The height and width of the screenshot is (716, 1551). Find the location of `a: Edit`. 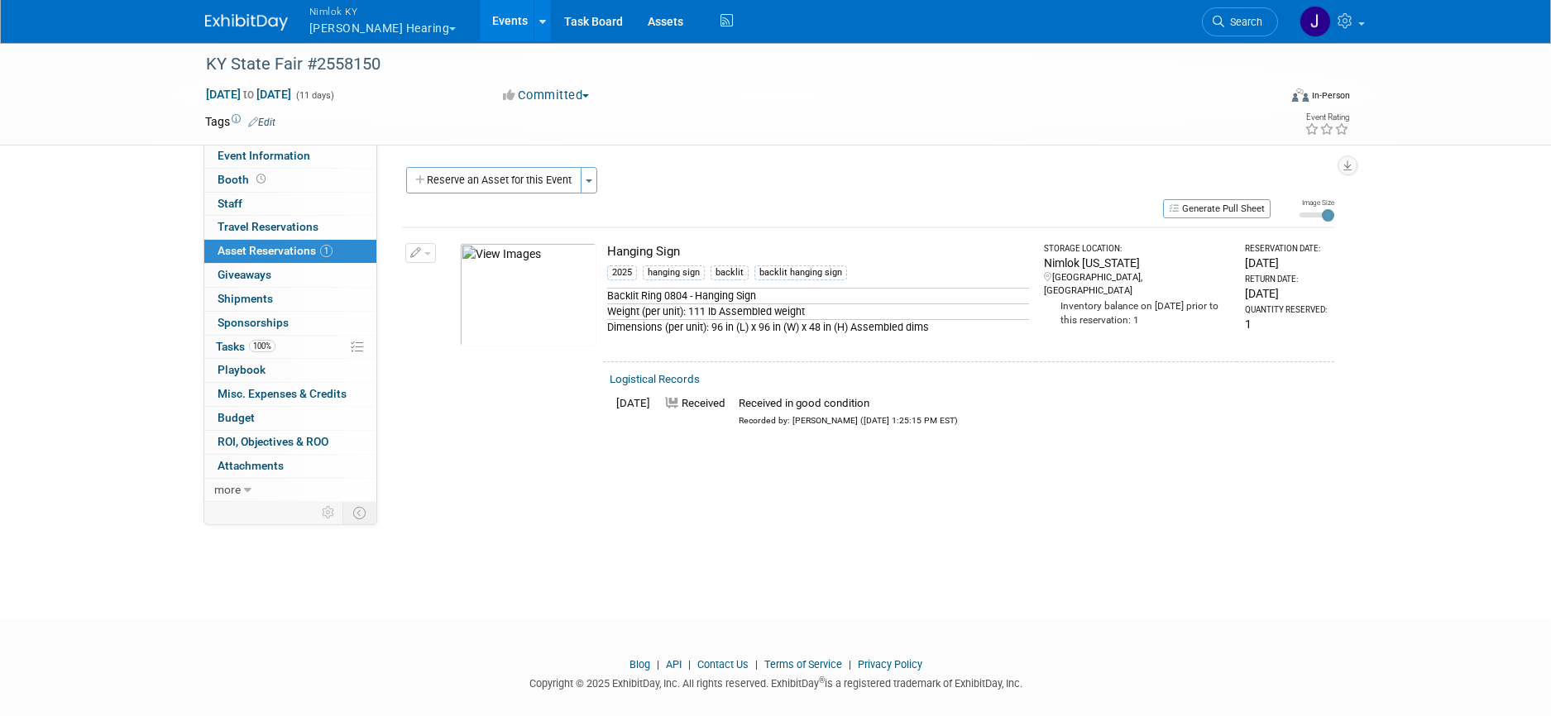

a: Edit is located at coordinates (261, 122).